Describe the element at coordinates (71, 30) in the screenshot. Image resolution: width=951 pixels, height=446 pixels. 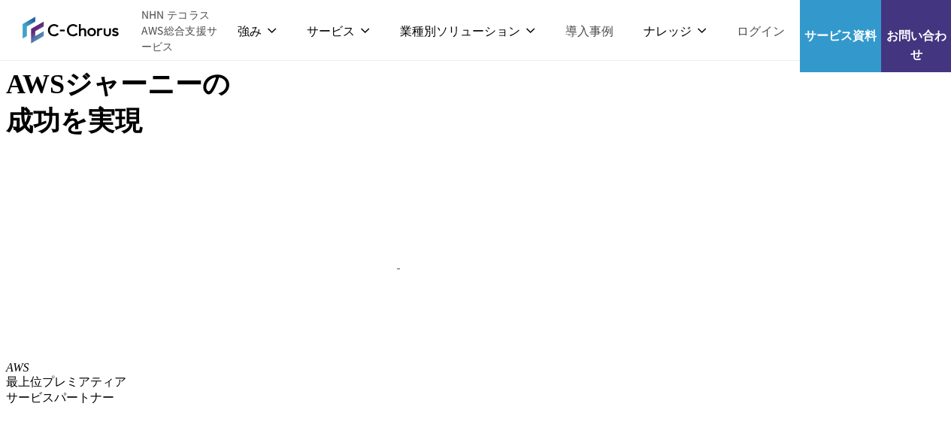
I see `img: AWS総合支援サービス C-Chorus` at that location.